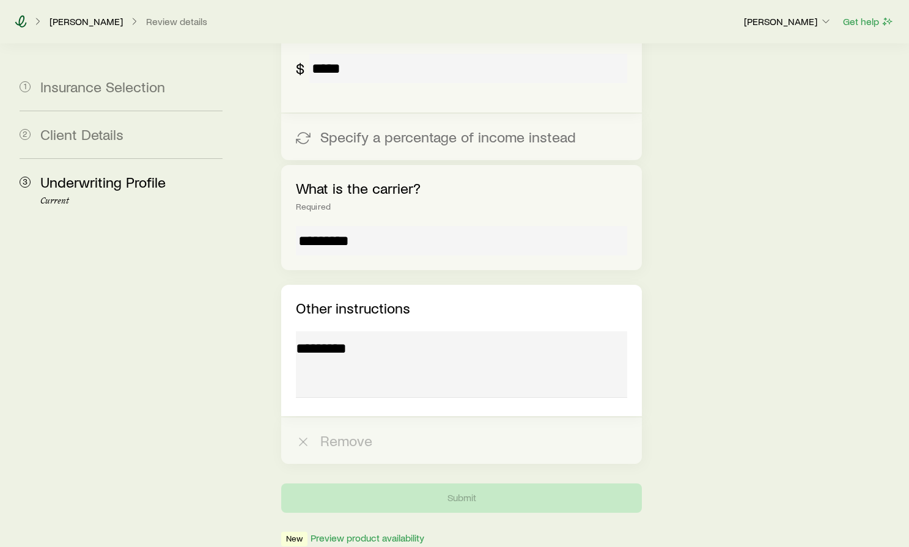  What do you see at coordinates (177, 21) in the screenshot?
I see `button: Review details` at bounding box center [177, 21].